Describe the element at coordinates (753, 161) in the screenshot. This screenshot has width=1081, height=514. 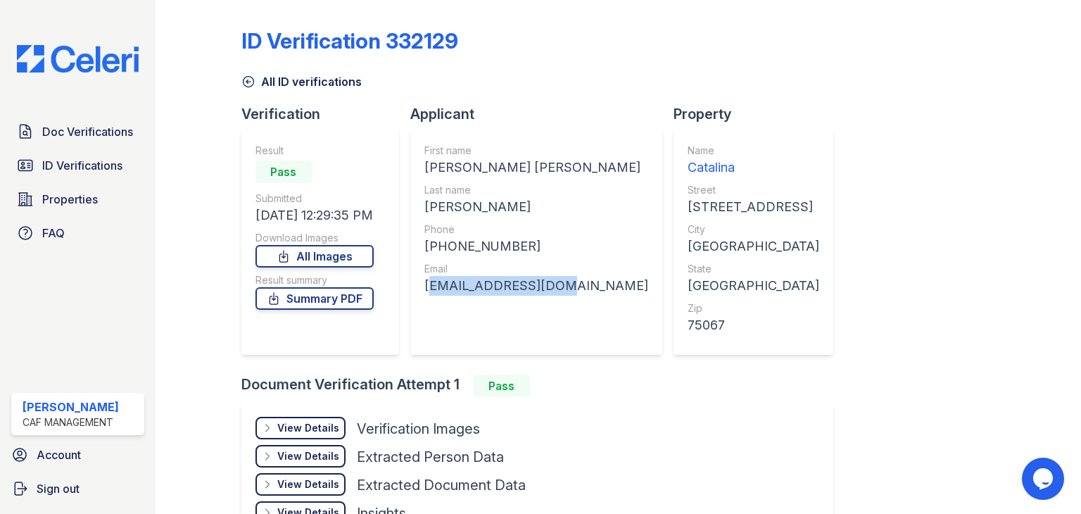
I see `a: Name Catalina` at that location.